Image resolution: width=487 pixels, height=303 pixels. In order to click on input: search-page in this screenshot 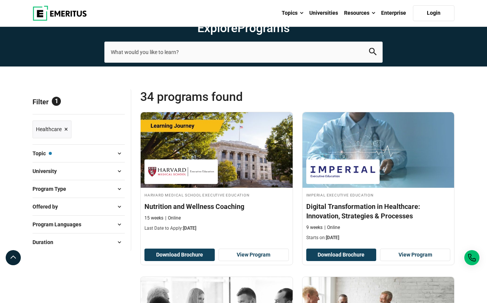, I will do `click(243, 52)`.